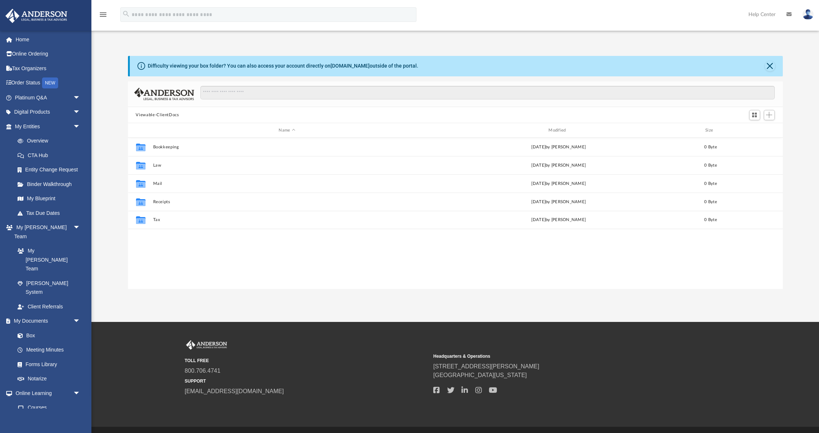  What do you see at coordinates (808, 14) in the screenshot?
I see `img: User Pic` at bounding box center [808, 14].